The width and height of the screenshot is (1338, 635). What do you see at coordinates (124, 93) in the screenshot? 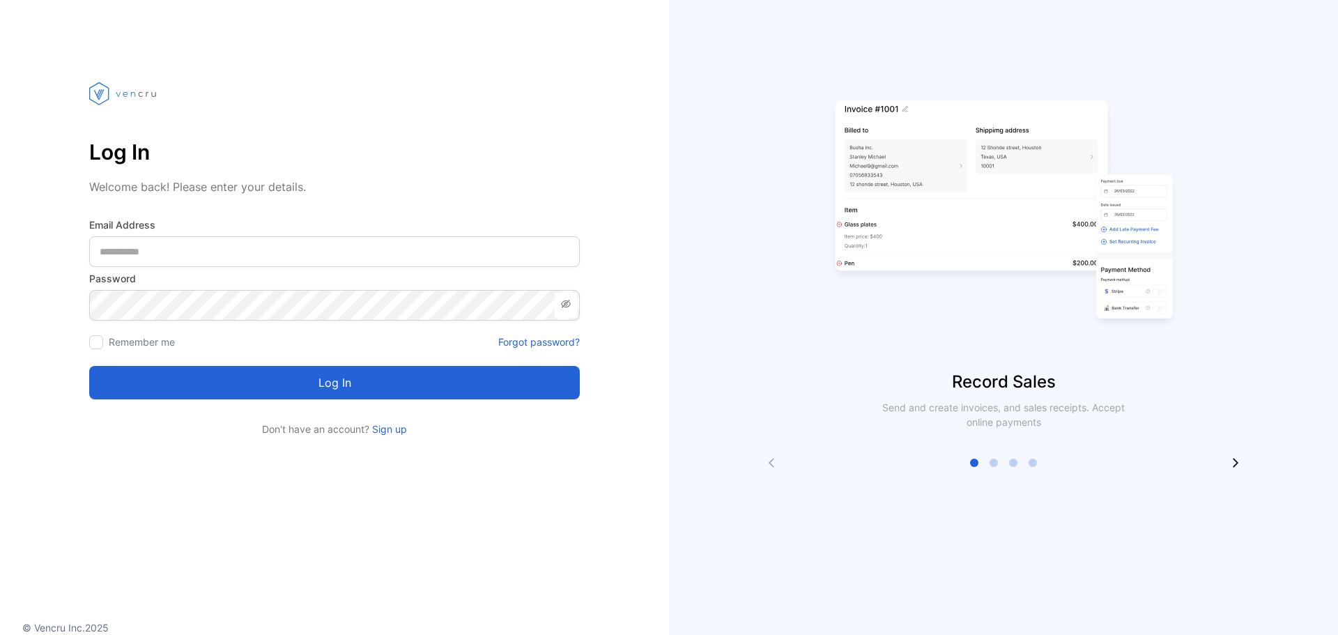
I see `img: vencru logo` at bounding box center [124, 93].